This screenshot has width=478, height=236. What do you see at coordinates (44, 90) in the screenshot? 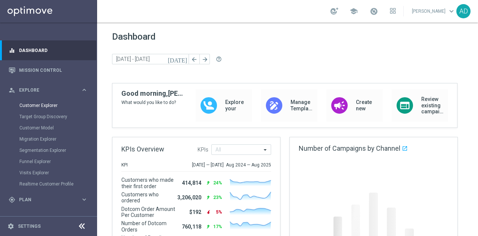
I see `div: Explore` at bounding box center [44, 90].